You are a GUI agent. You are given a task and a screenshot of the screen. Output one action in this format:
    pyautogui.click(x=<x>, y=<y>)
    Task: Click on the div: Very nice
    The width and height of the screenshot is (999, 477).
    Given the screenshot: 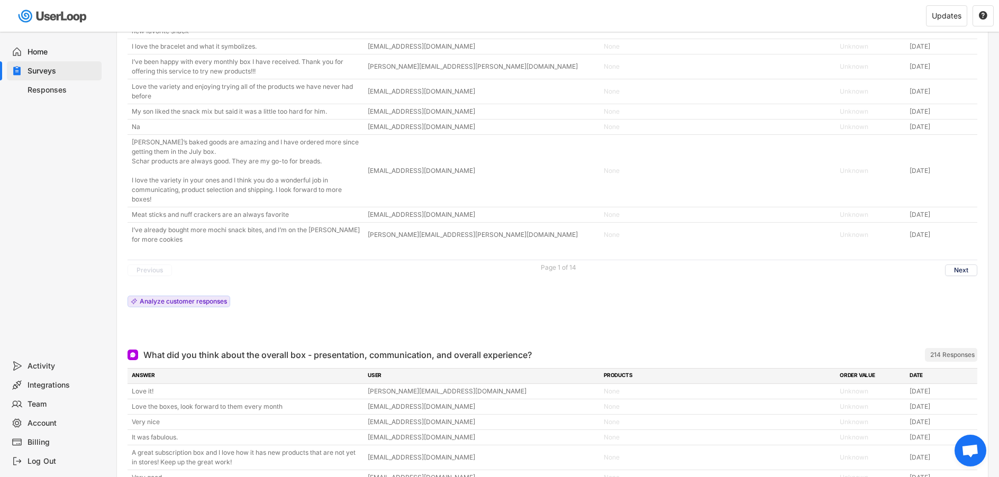 What is the action you would take?
    pyautogui.click(x=247, y=422)
    